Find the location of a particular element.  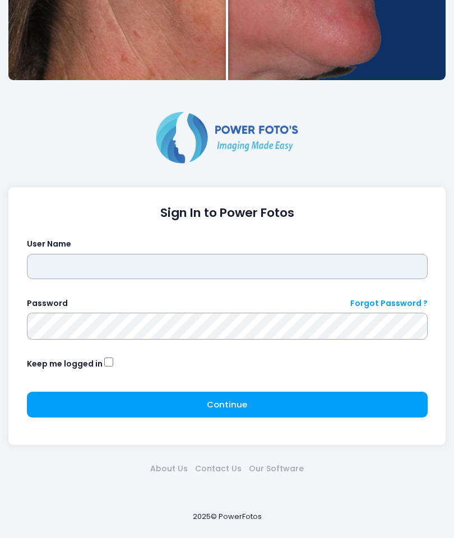

a: About Us is located at coordinates (169, 469).